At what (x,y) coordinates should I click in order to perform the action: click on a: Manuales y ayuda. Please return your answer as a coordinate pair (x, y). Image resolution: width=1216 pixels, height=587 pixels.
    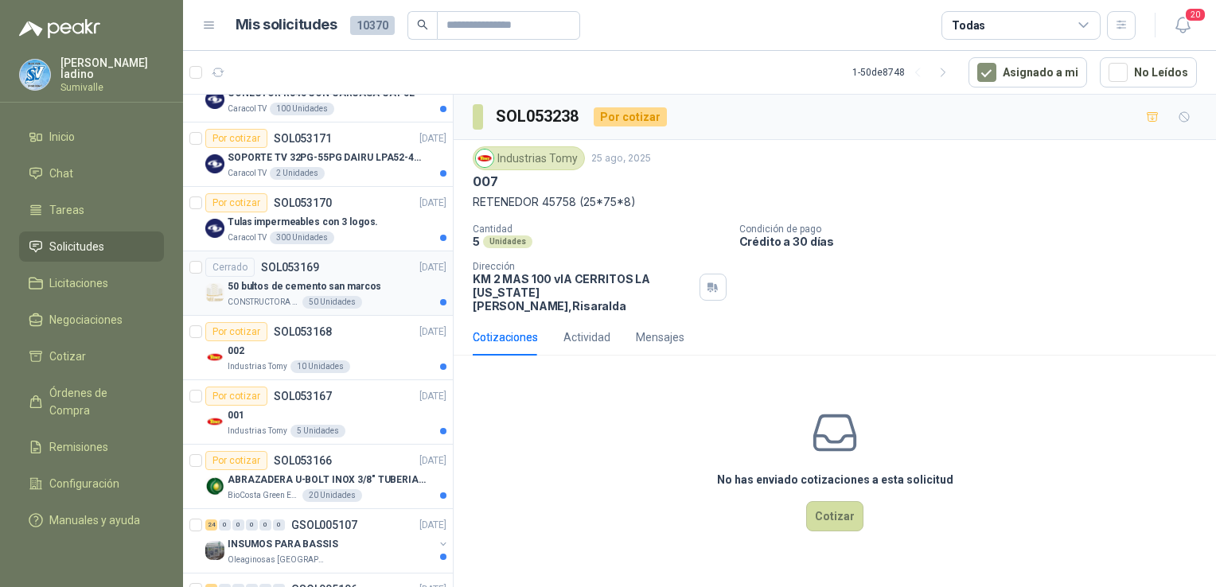
    Looking at the image, I should click on (91, 520).